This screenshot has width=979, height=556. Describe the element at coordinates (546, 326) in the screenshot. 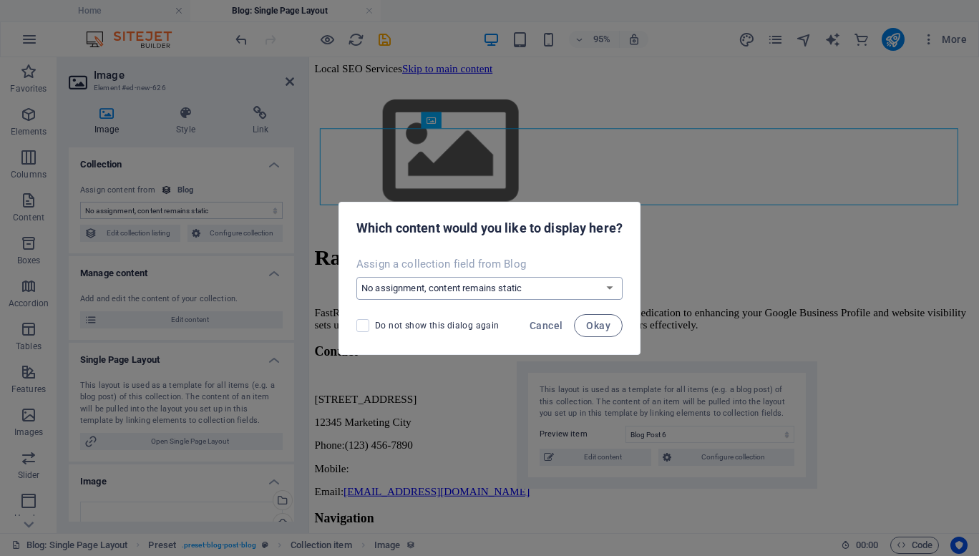

I see `span: Cancel` at that location.